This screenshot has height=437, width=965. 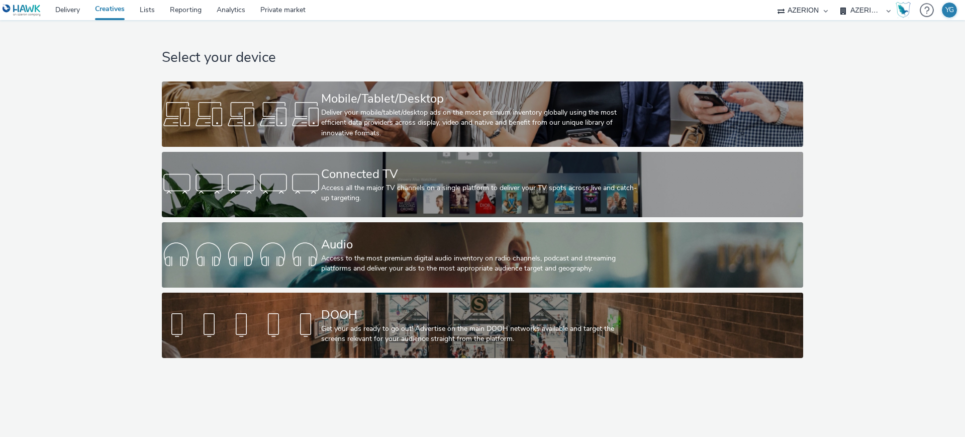 What do you see at coordinates (949, 10) in the screenshot?
I see `div: YG` at bounding box center [949, 10].